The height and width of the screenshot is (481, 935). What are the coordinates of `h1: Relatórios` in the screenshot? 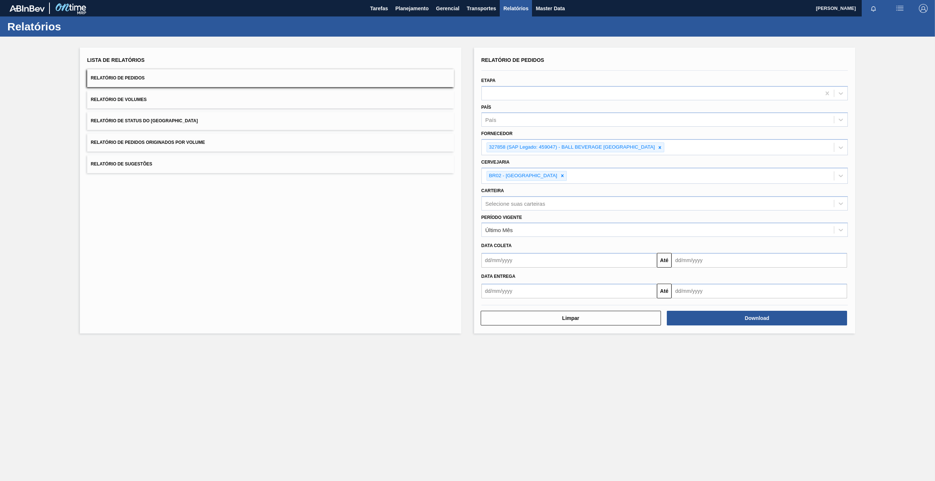 It's located at (72, 26).